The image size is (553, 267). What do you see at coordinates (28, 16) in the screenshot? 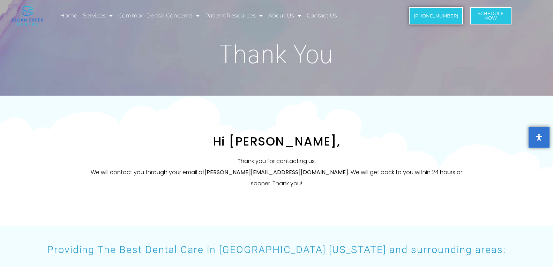
I see `img: logo` at bounding box center [28, 16].